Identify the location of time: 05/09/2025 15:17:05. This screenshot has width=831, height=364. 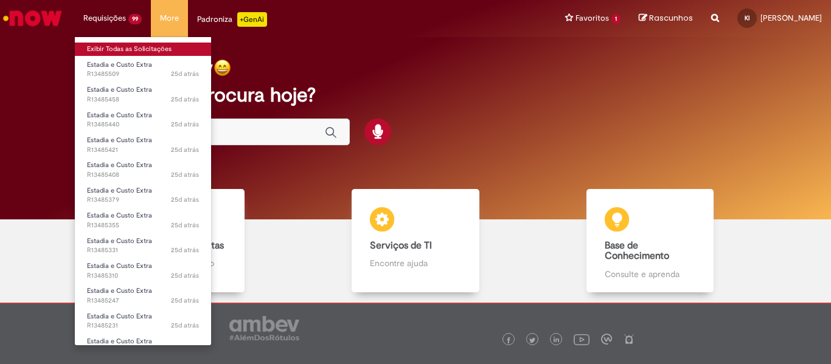
(185, 99).